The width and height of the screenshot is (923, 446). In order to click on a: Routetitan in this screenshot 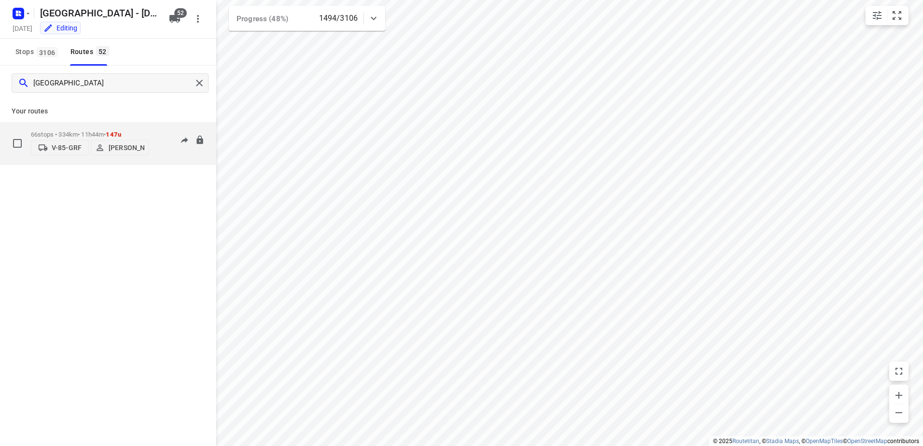, I will do `click(745, 441)`.